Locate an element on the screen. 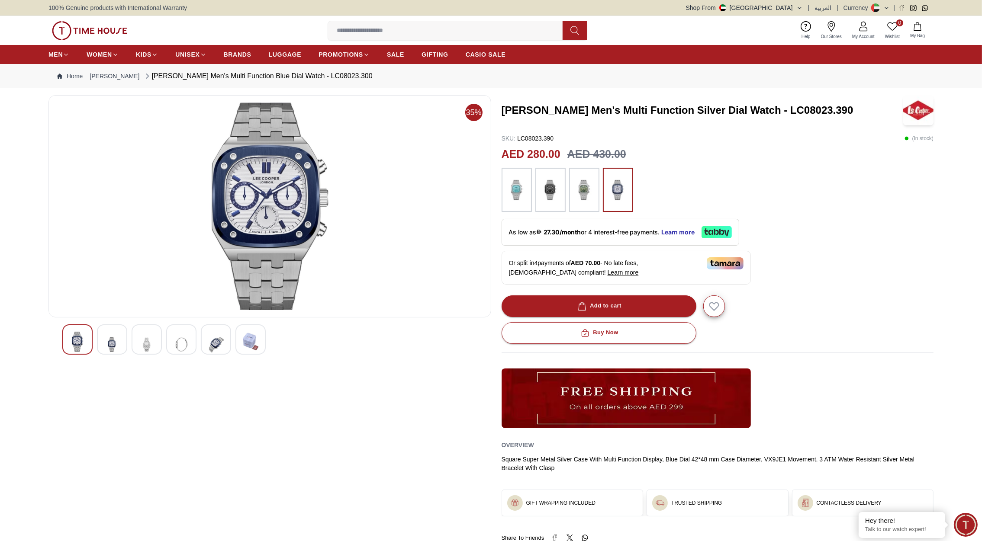  a: UNISEX is located at coordinates (190, 55).